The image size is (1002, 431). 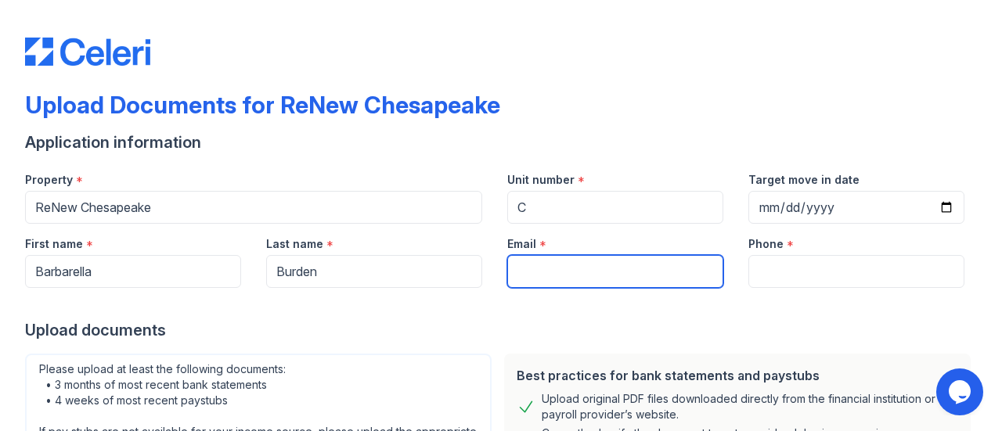 I want to click on div: Application information, so click(x=501, y=142).